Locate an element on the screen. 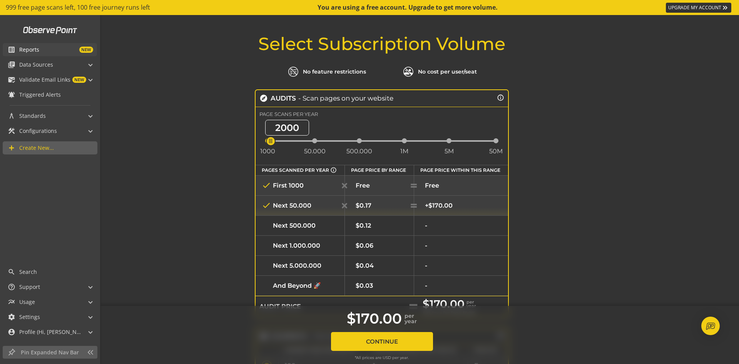 The height and width of the screenshot is (364, 739). div: Page Scans Per Year is located at coordinates (289, 114).